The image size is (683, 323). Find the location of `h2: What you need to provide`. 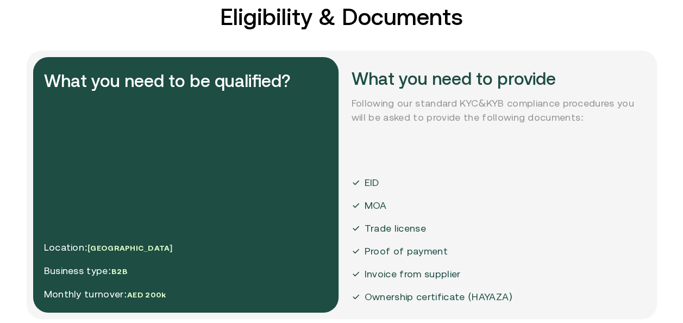

h2: What you need to provide is located at coordinates (495, 79).